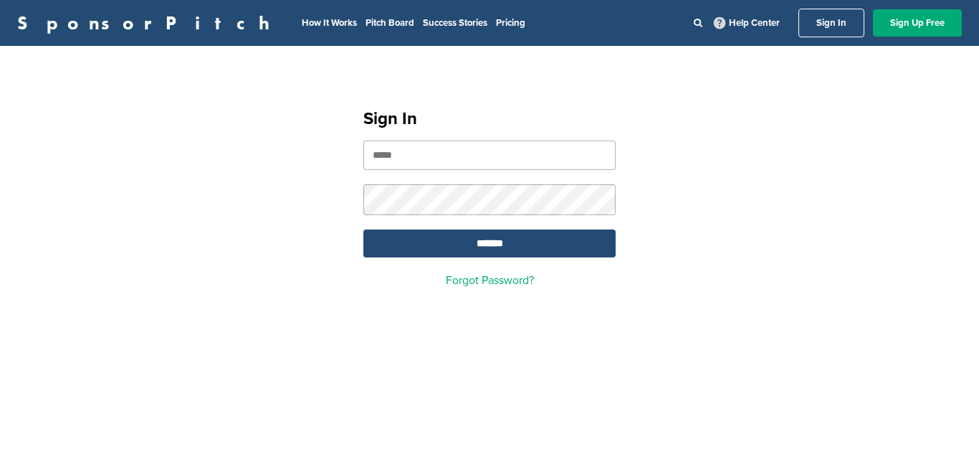 The width and height of the screenshot is (979, 454). I want to click on h1: Sign In, so click(489, 119).